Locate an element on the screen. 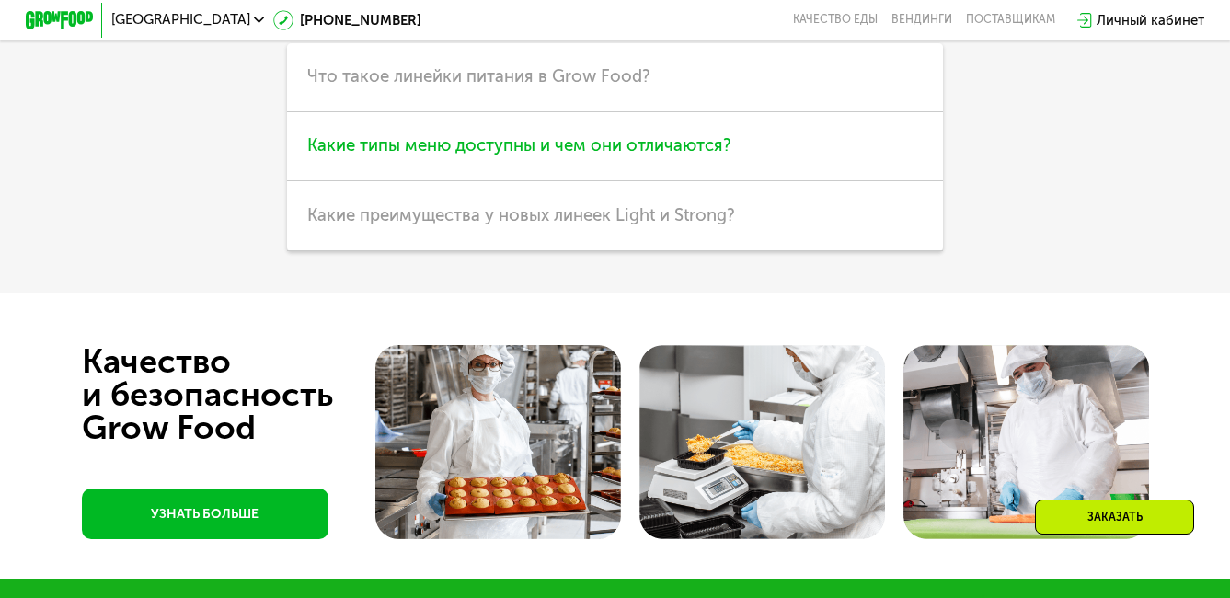 Image resolution: width=1230 pixels, height=598 pixels. a: Качество еды is located at coordinates (835, 19).